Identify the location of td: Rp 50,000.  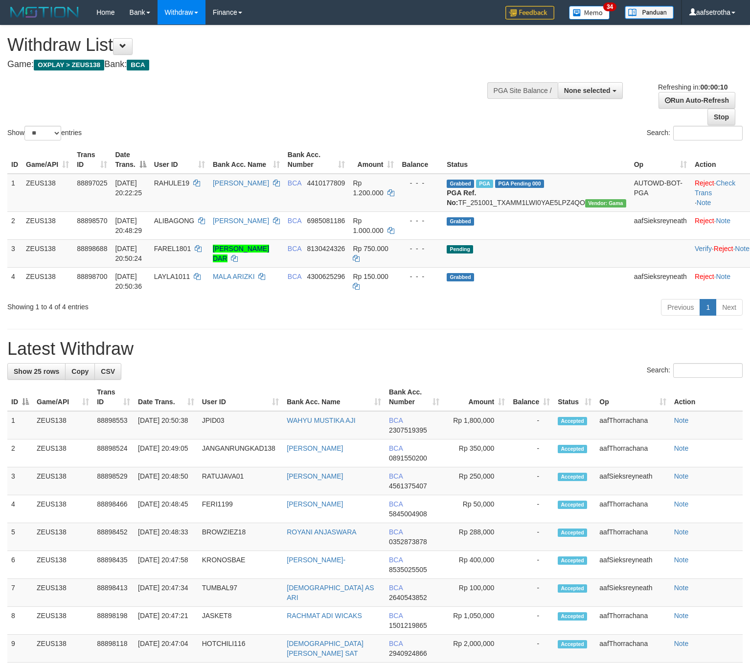
(476, 509).